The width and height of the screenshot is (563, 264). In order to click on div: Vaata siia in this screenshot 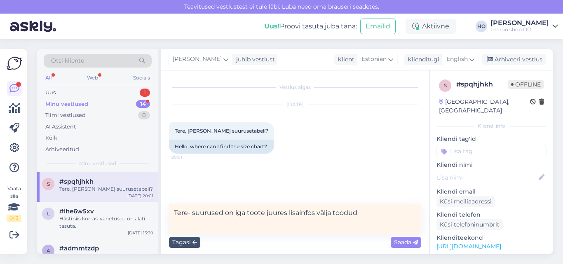, I will do `click(14, 204)`.